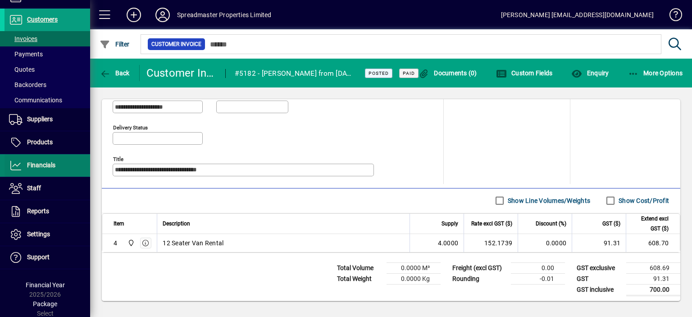  I want to click on a: Quotes, so click(47, 69).